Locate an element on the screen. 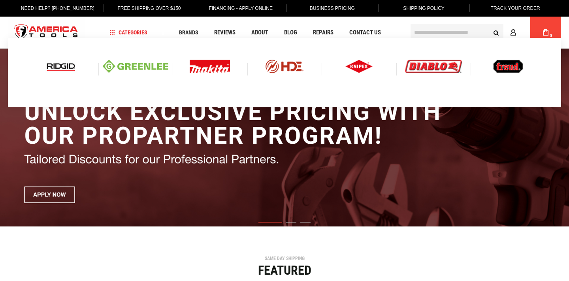  a: Blog is located at coordinates (290, 32).